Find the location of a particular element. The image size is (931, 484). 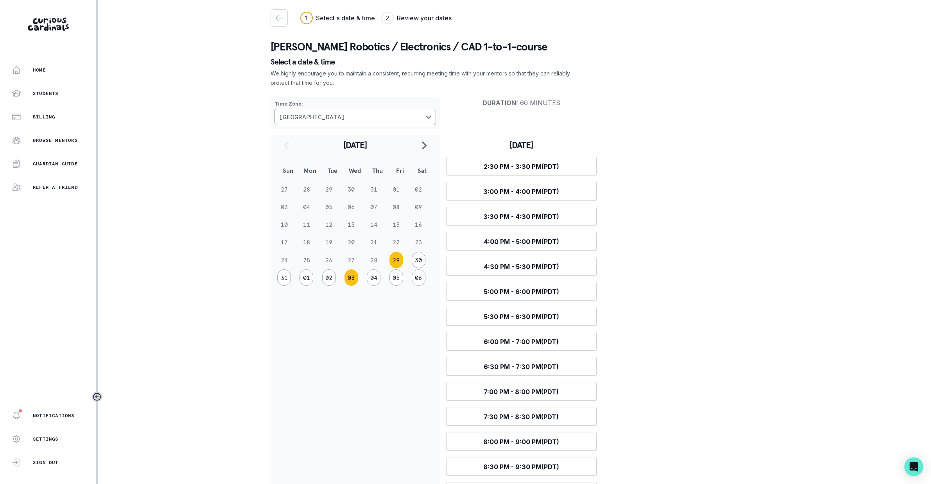

span: 5:30 PM - 6:30 PM (PDT) is located at coordinates (521, 317).